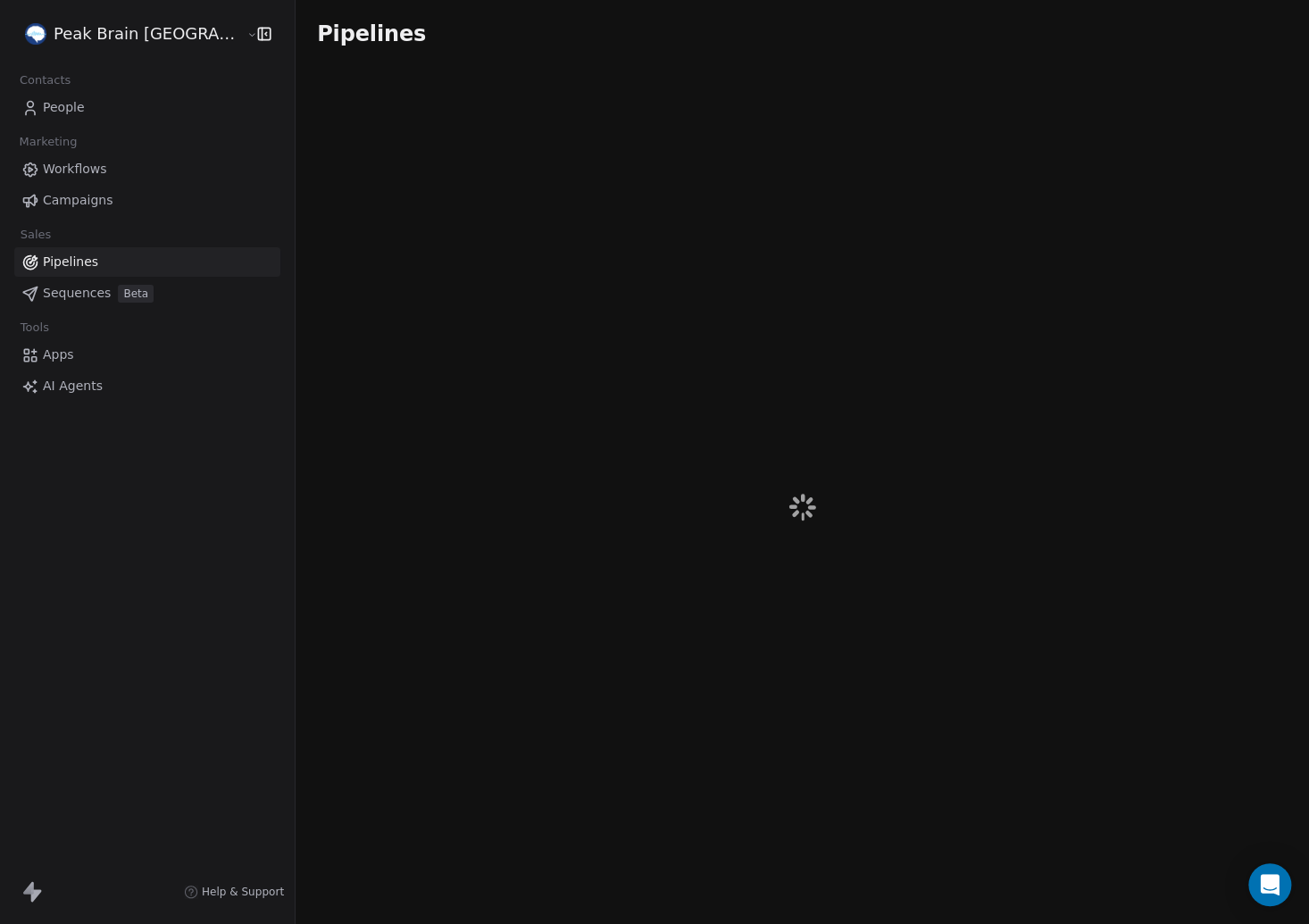  I want to click on span: Workflows, so click(75, 169).